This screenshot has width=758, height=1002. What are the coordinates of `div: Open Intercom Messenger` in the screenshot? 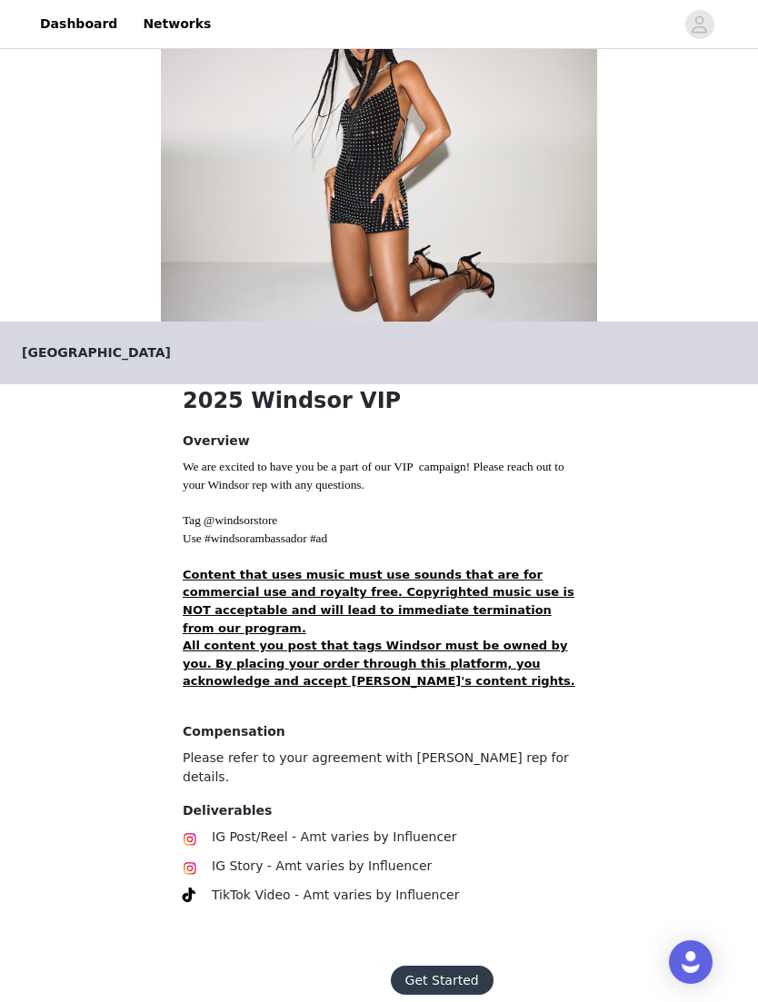 It's located at (691, 962).